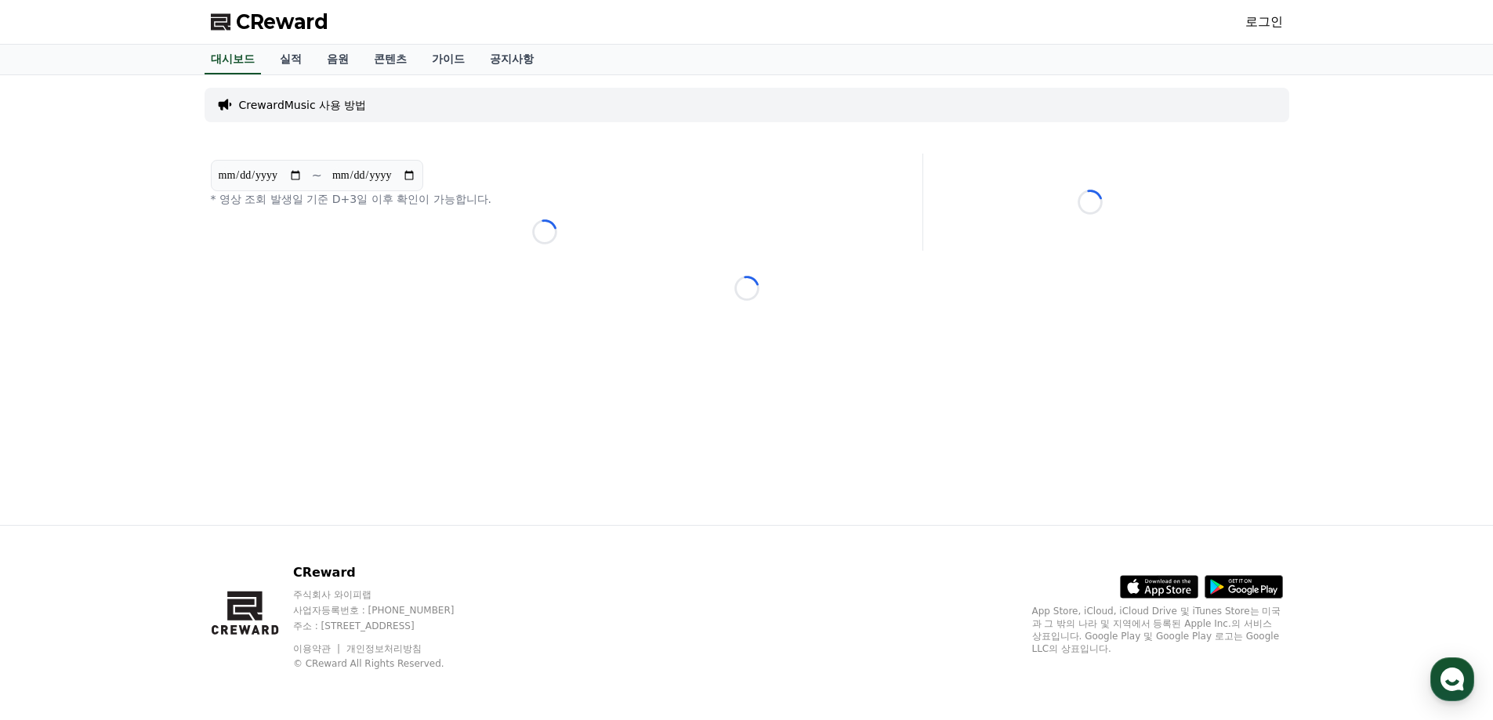 The image size is (1493, 720). What do you see at coordinates (1264, 22) in the screenshot?
I see `a: 로그인` at bounding box center [1264, 22].